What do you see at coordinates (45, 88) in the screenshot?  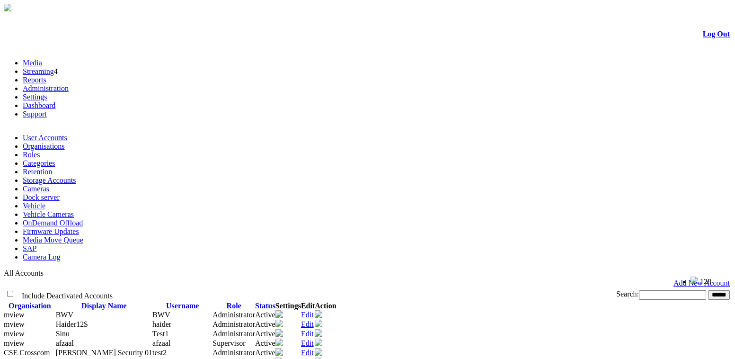 I see `a: Administration` at bounding box center [45, 88].